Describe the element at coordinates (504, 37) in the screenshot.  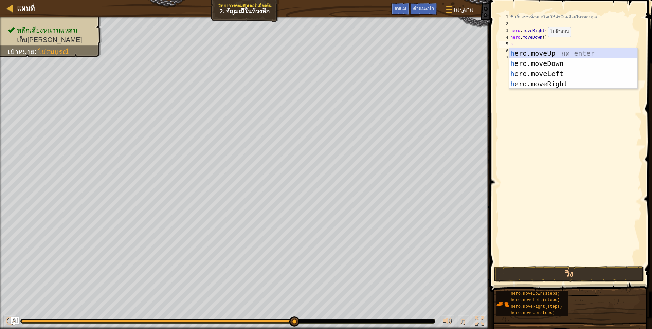
I see `div: 4` at that location.